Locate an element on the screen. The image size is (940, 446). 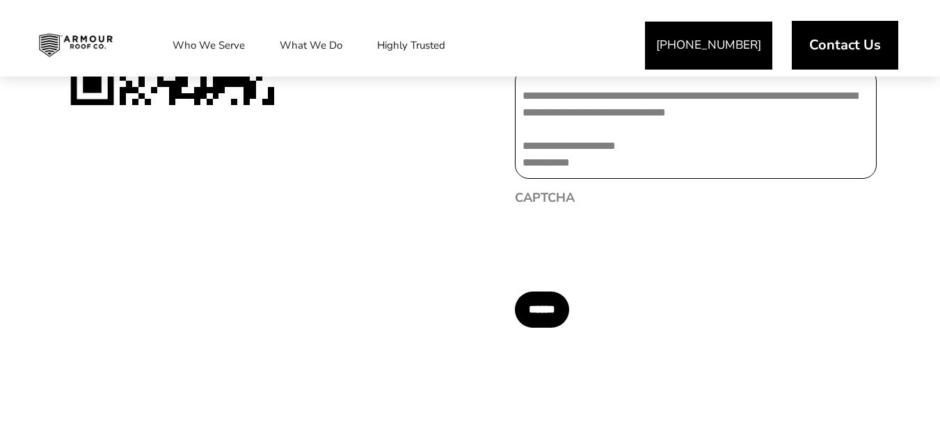
a: What We Do is located at coordinates (311, 45).